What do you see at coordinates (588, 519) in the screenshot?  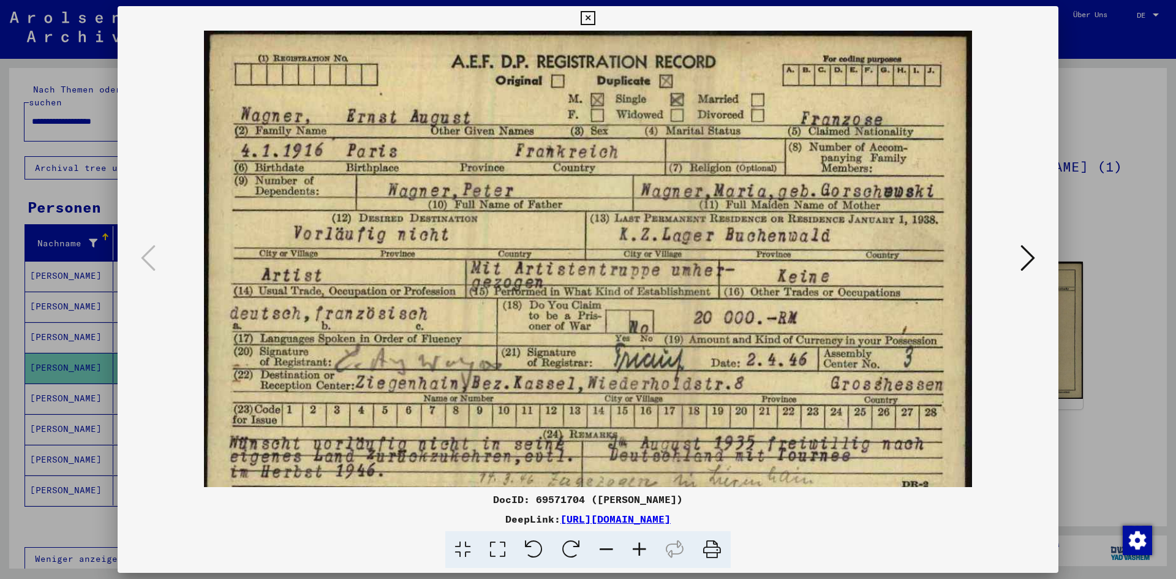 I see `div: DeepLink:` at bounding box center [588, 519].